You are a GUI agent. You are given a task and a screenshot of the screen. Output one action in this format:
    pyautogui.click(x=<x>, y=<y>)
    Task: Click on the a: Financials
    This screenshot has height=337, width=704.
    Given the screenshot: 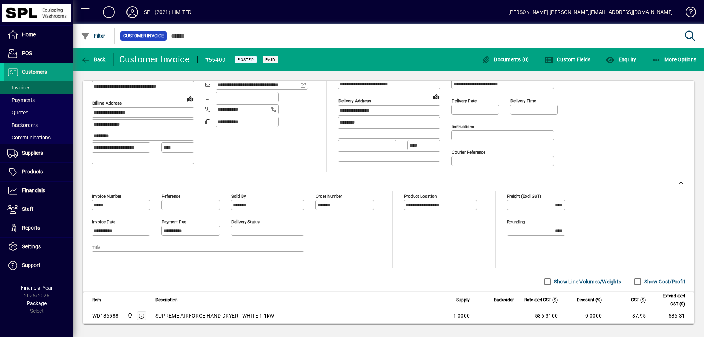 What is the action you would take?
    pyautogui.click(x=38, y=191)
    